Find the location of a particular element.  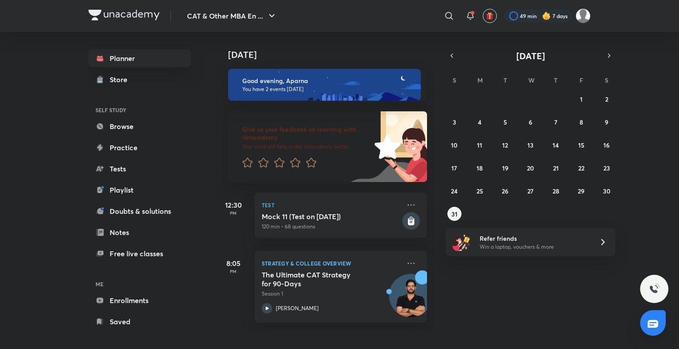

button: August 27, 2025 is located at coordinates (530, 191).